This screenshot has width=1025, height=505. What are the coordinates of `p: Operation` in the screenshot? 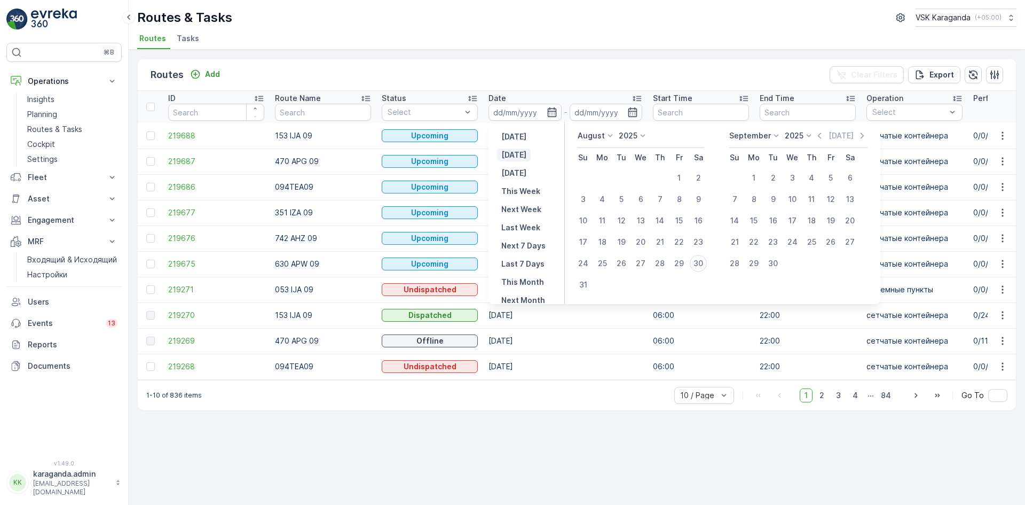 It's located at (885, 98).